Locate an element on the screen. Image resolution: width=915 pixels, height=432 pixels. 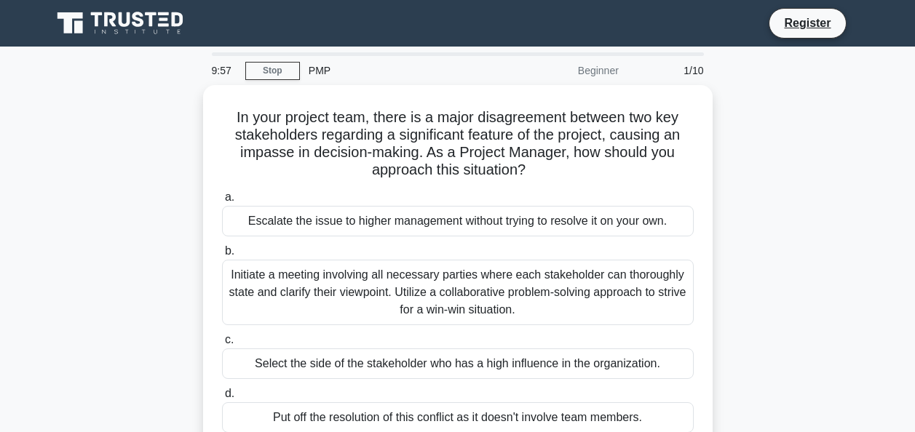
span: c. is located at coordinates (229, 339).